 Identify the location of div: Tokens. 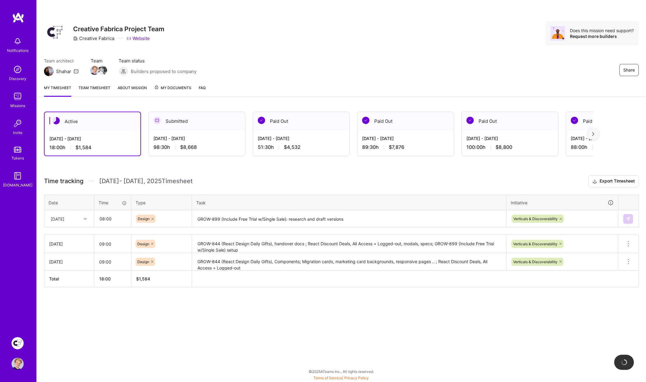
(18, 158).